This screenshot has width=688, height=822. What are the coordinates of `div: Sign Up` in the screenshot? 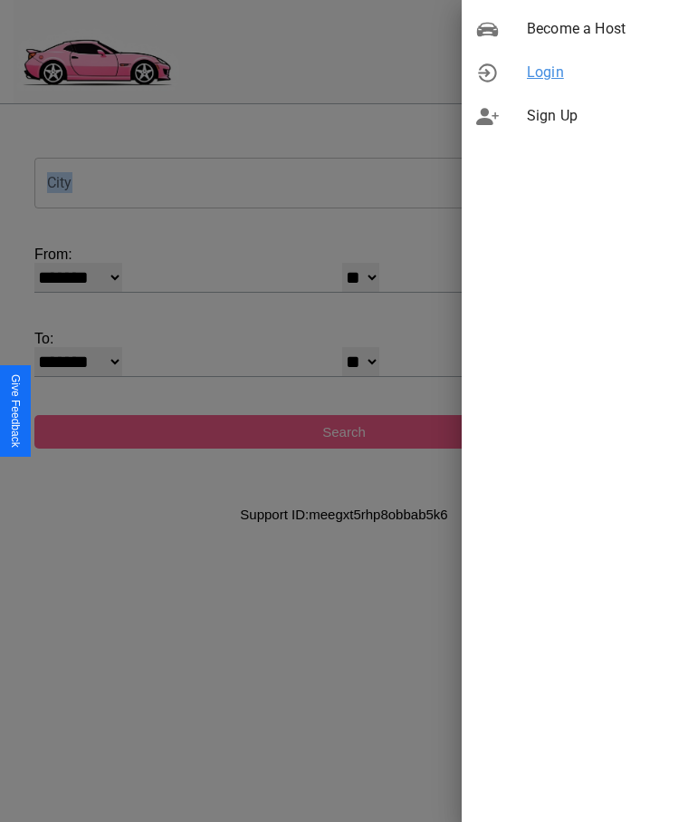 It's located at (575, 116).